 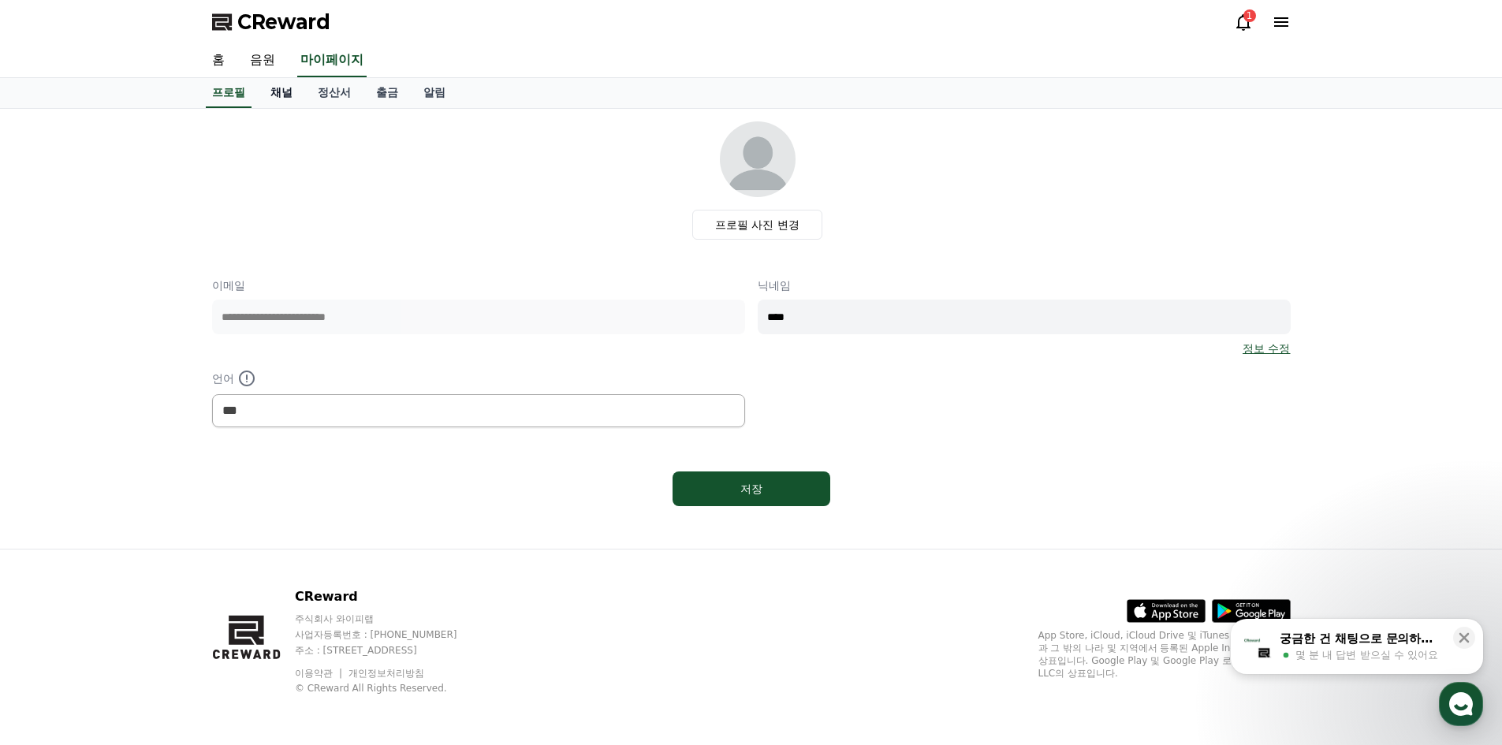 I want to click on span: 홈, so click(x=54, y=530).